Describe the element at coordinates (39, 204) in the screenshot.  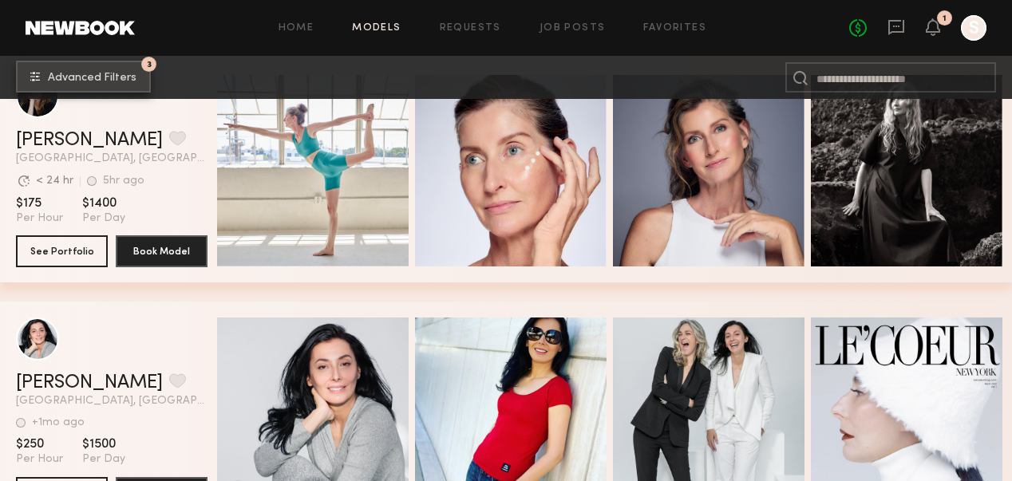
I see `span: $175` at that location.